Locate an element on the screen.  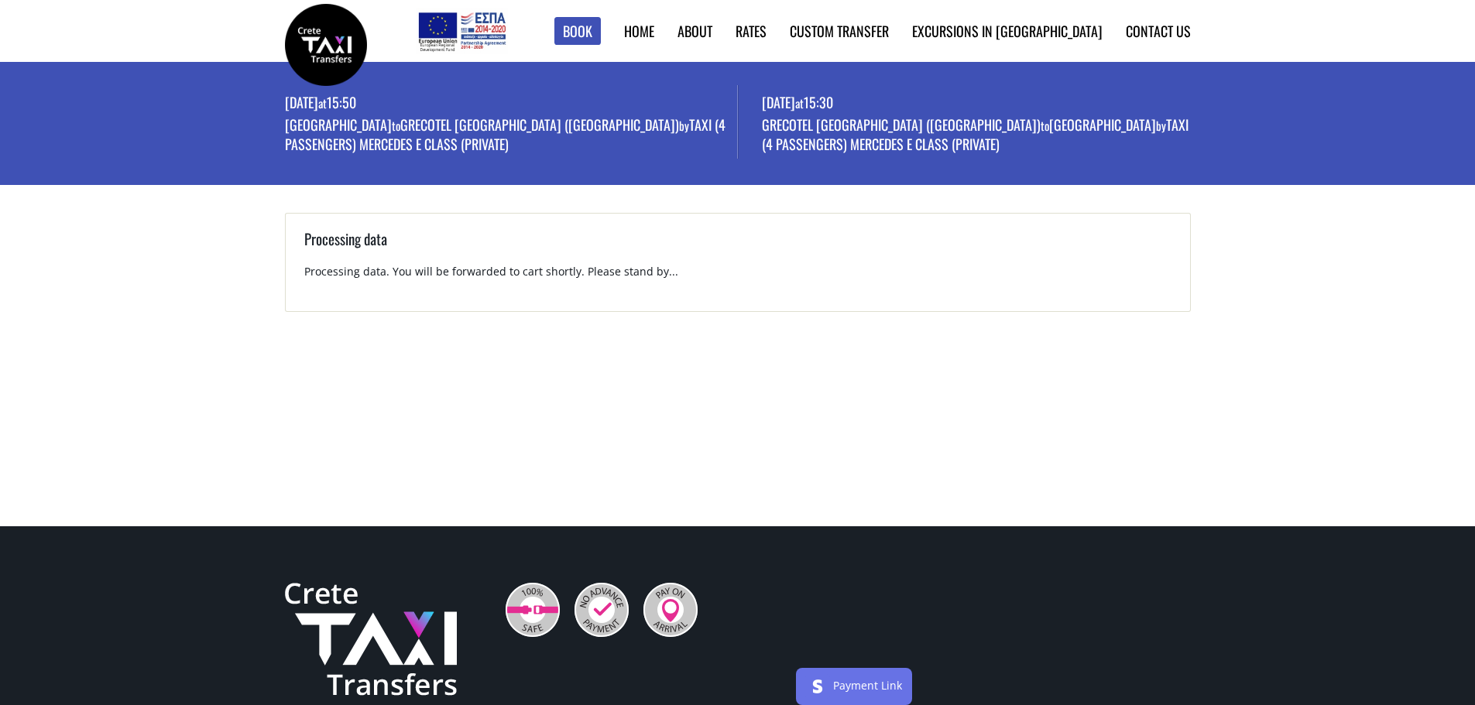
img: e-bannersEUERDF180X90.jpg is located at coordinates (461, 31).